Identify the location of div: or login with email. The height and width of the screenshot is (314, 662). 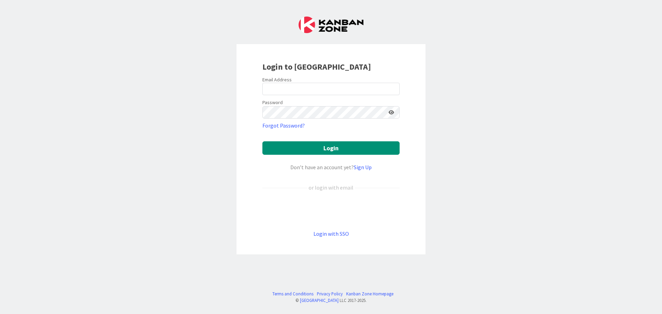
(331, 188).